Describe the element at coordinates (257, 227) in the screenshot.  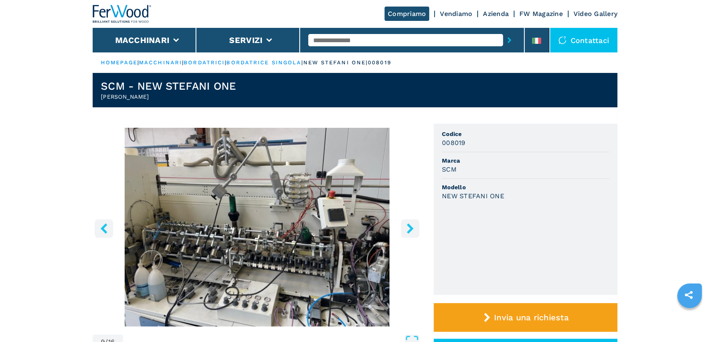
I see `div: Go to Slide 9` at that location.